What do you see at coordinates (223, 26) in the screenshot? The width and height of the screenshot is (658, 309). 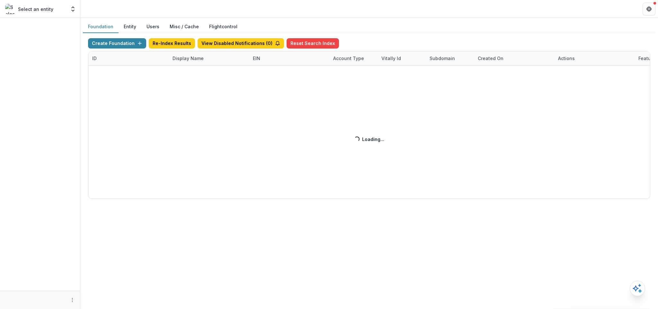 I see `a: Flightcontrol` at bounding box center [223, 26].